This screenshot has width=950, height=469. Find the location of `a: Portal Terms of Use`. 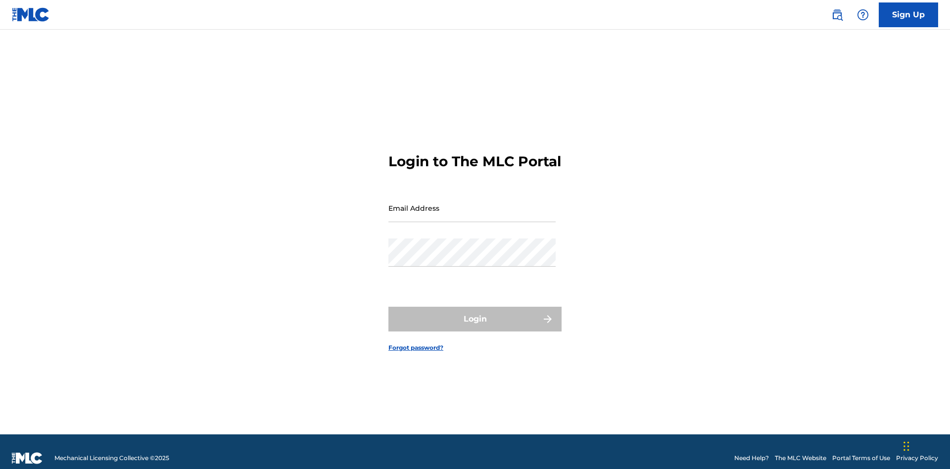

a: Portal Terms of Use is located at coordinates (861, 458).